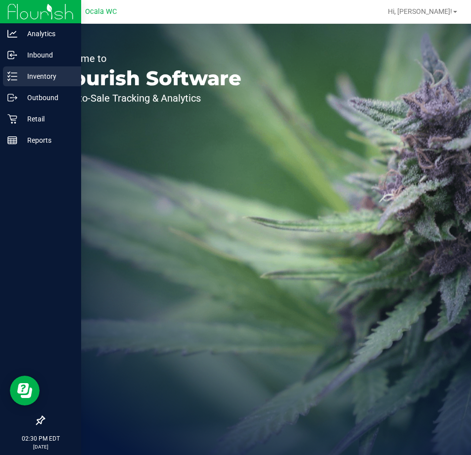 The height and width of the screenshot is (455, 471). Describe the element at coordinates (12, 76) in the screenshot. I see `inline-svg: Inventory` at that location.